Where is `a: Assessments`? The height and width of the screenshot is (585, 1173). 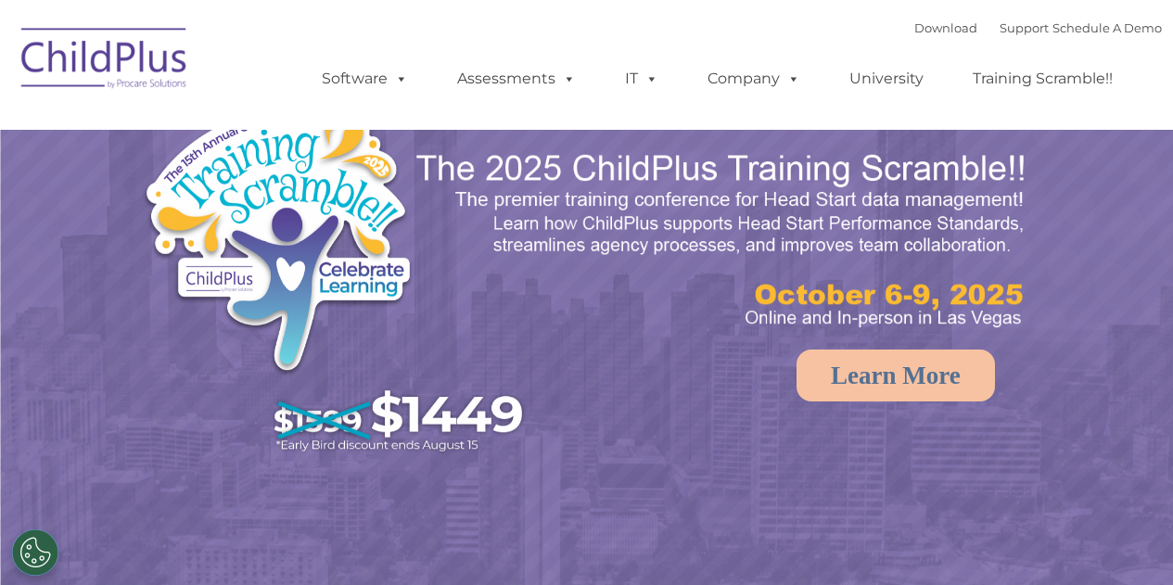
a: Assessments is located at coordinates (516, 79).